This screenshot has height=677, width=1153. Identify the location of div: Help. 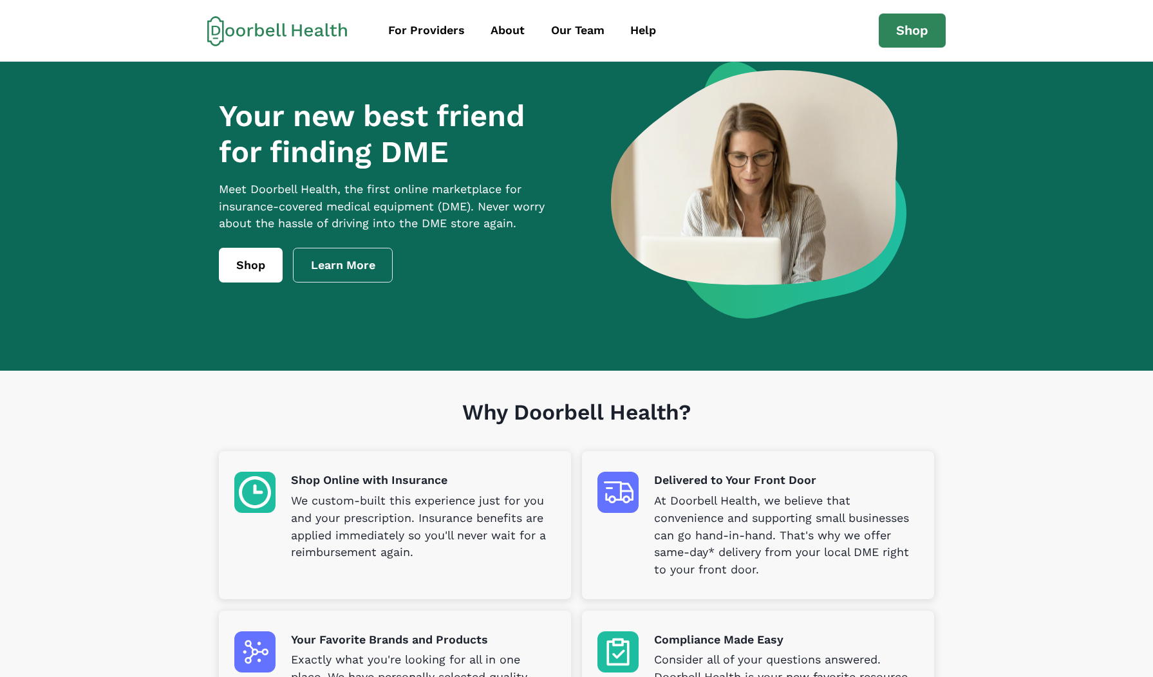
(643, 30).